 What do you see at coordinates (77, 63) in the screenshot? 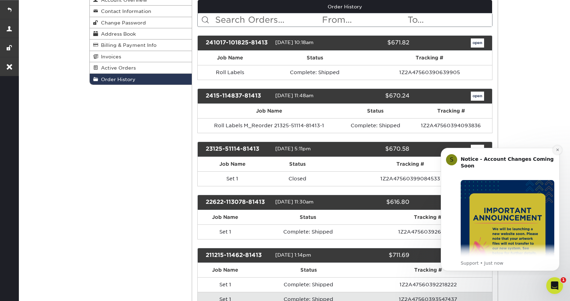
I see `div: Message content` at bounding box center [77, 63].